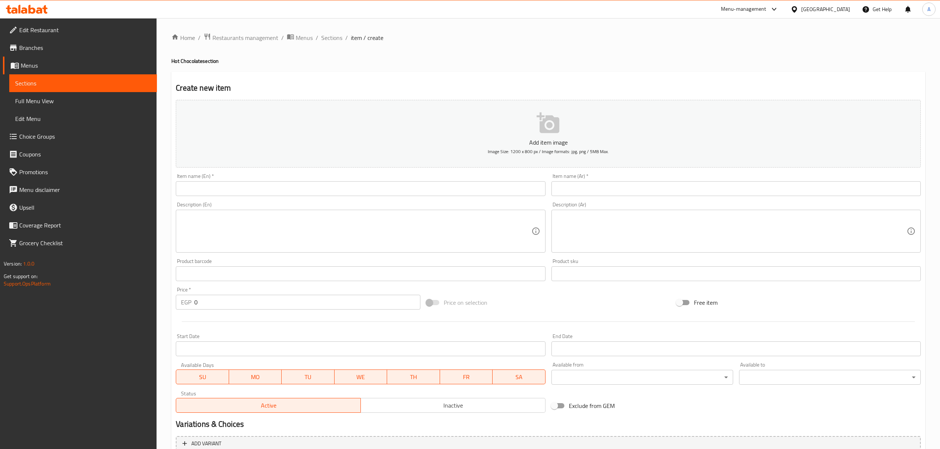 The width and height of the screenshot is (940, 449). What do you see at coordinates (186, 302) in the screenshot?
I see `p: EGP` at bounding box center [186, 302].